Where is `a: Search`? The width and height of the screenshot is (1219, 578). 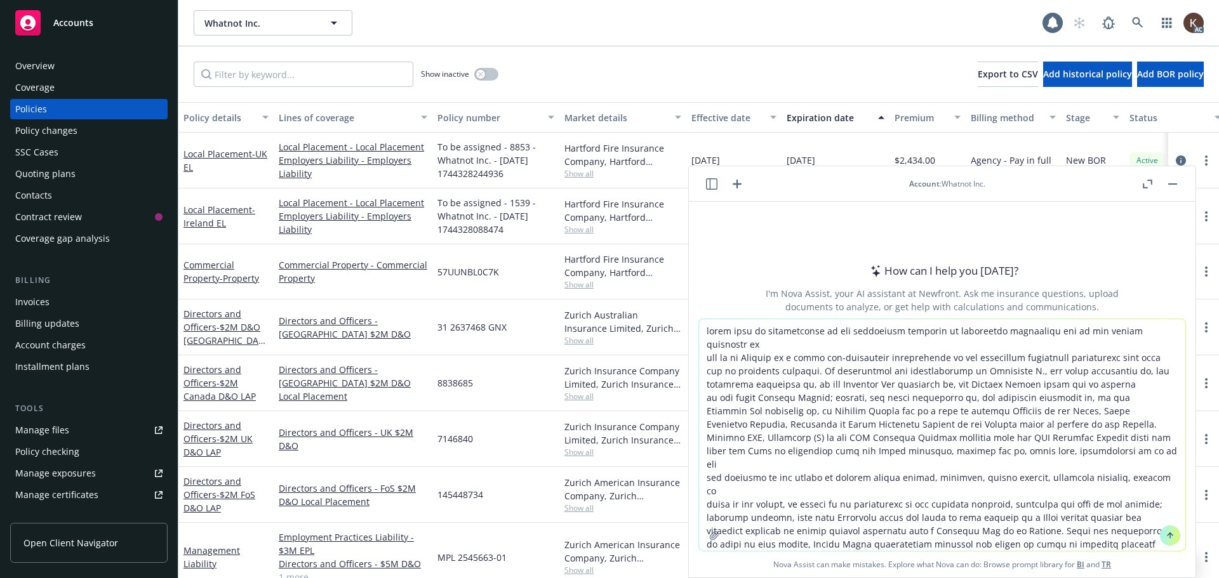 a: Search is located at coordinates (1137, 23).